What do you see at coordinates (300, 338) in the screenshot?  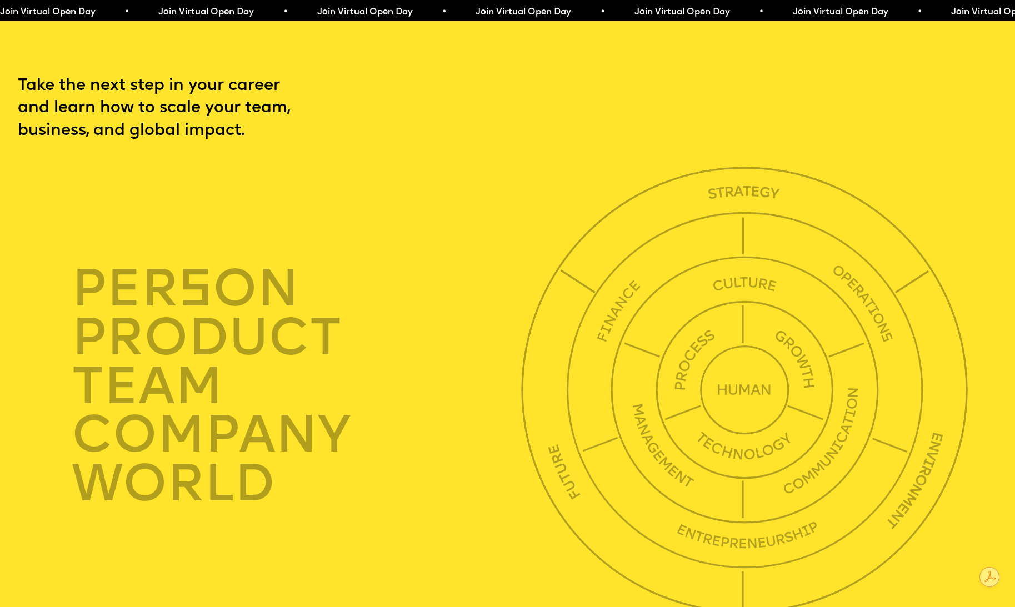 I see `div: product` at bounding box center [300, 338].